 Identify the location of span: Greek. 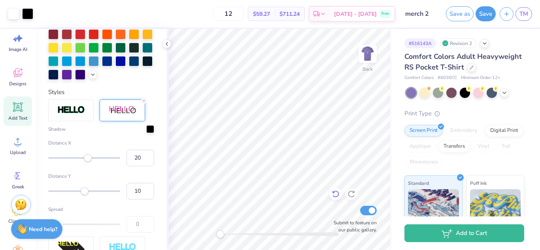
(18, 187).